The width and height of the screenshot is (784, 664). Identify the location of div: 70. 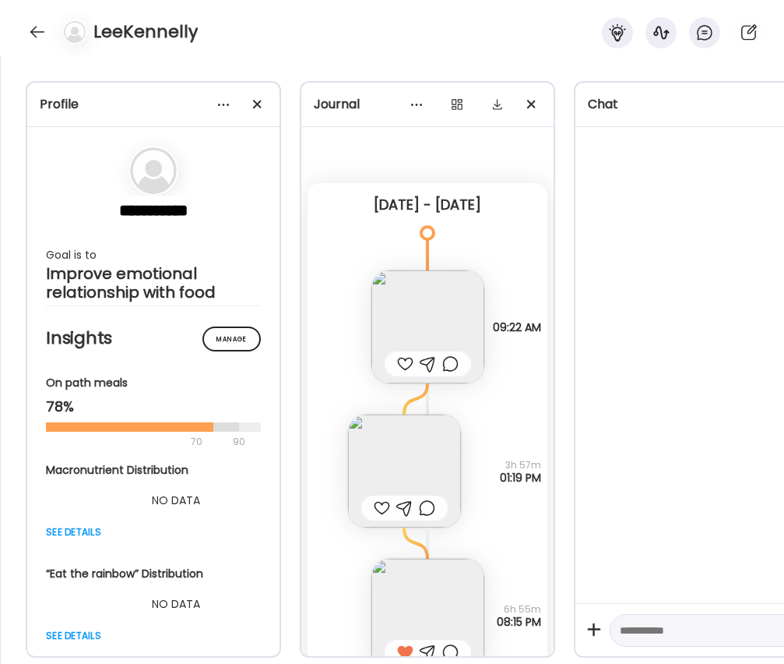
(137, 442).